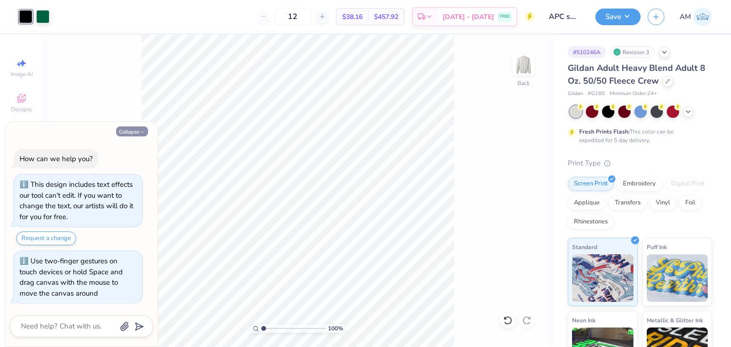  What do you see at coordinates (640, 163) in the screenshot?
I see `div: Print Type` at bounding box center [640, 163].